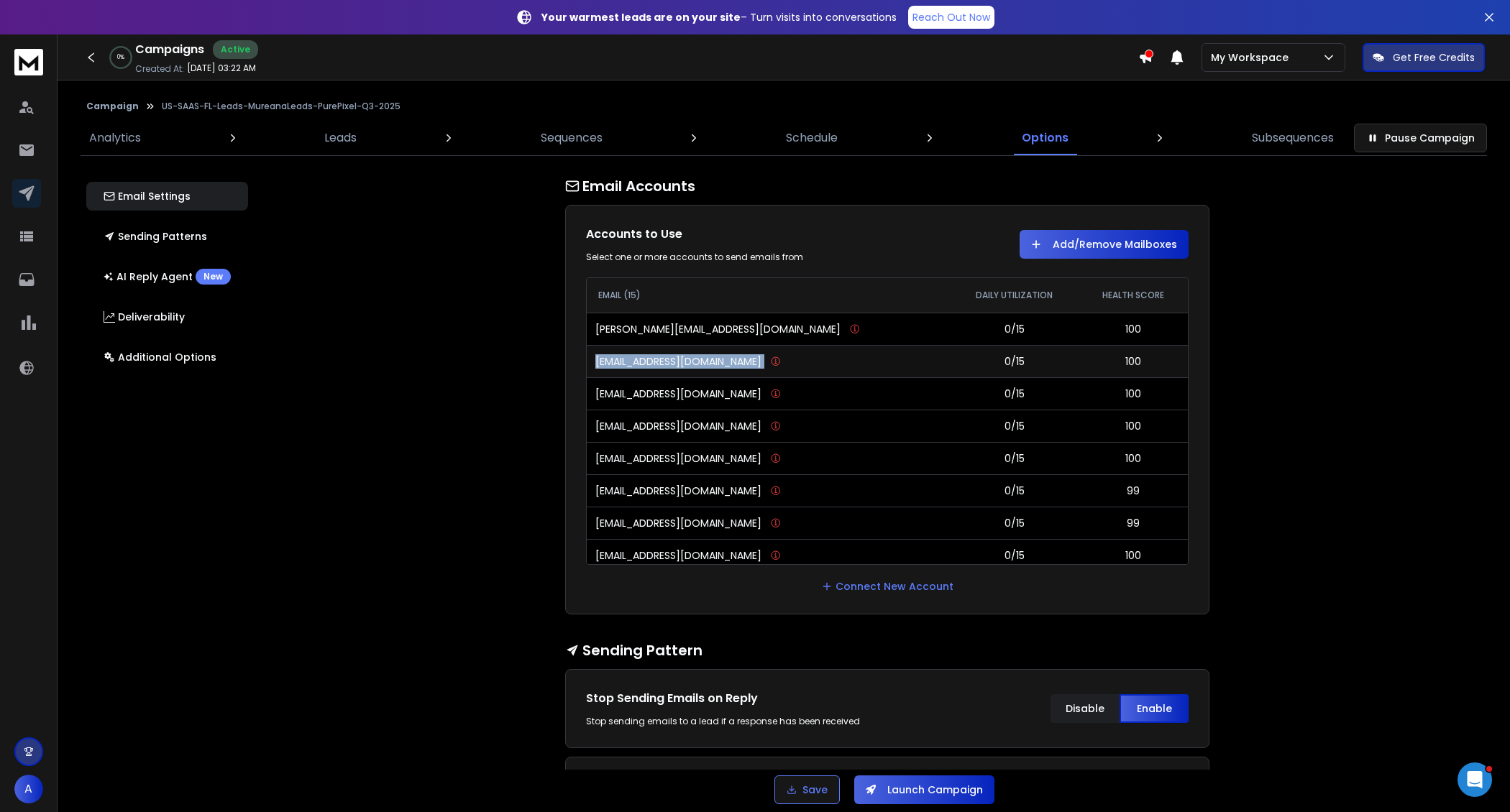 The image size is (1510, 812). Describe the element at coordinates (640, 17) in the screenshot. I see `strong: Your warmest leads are on your site` at that location.